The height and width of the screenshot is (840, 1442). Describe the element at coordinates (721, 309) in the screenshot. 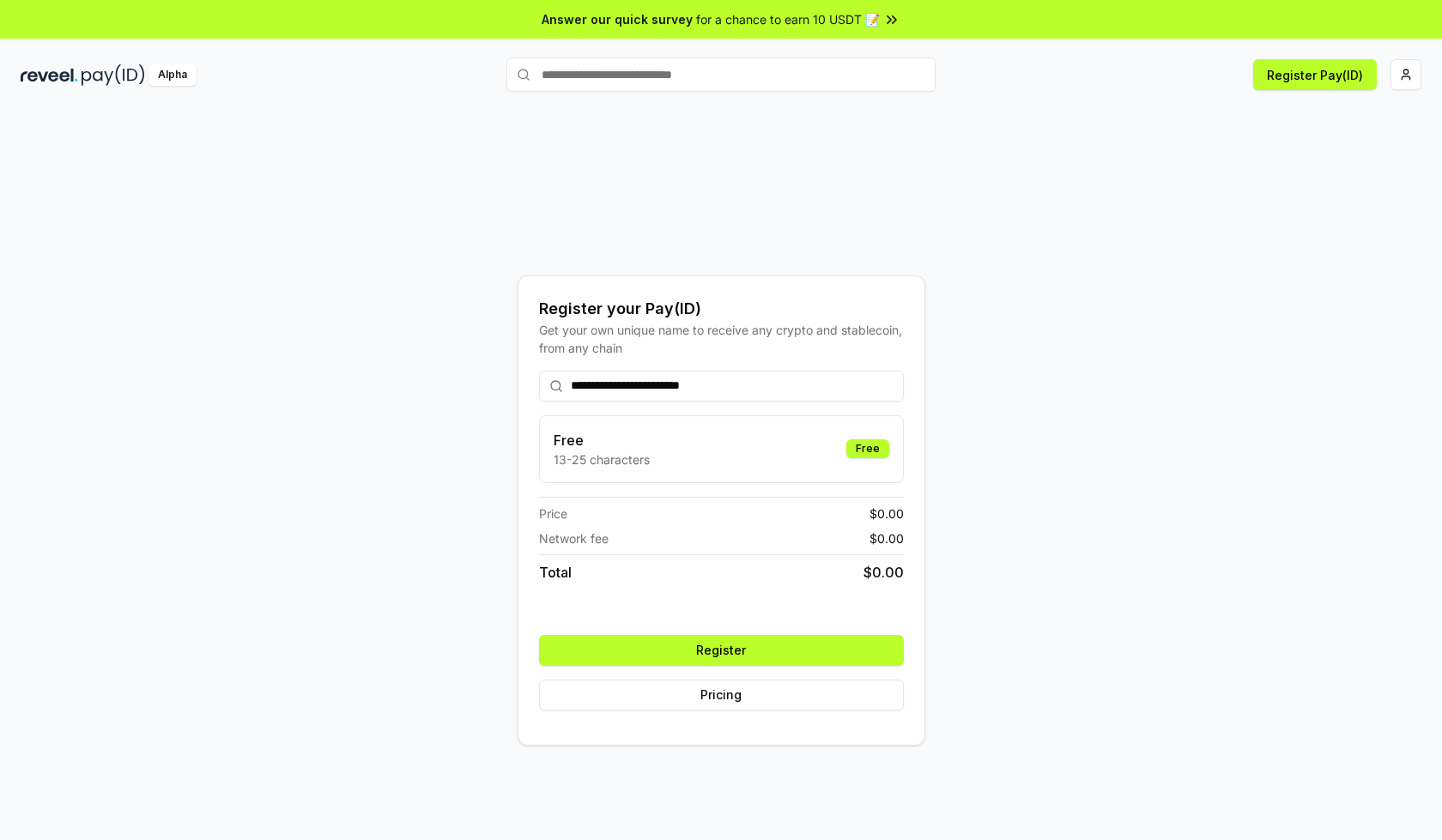

I see `div: Register your Pay(ID)` at that location.